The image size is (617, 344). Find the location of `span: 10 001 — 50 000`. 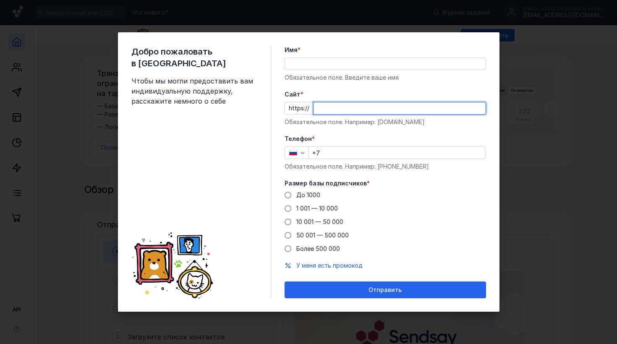

span: 10 001 — 50 000 is located at coordinates (320, 222).